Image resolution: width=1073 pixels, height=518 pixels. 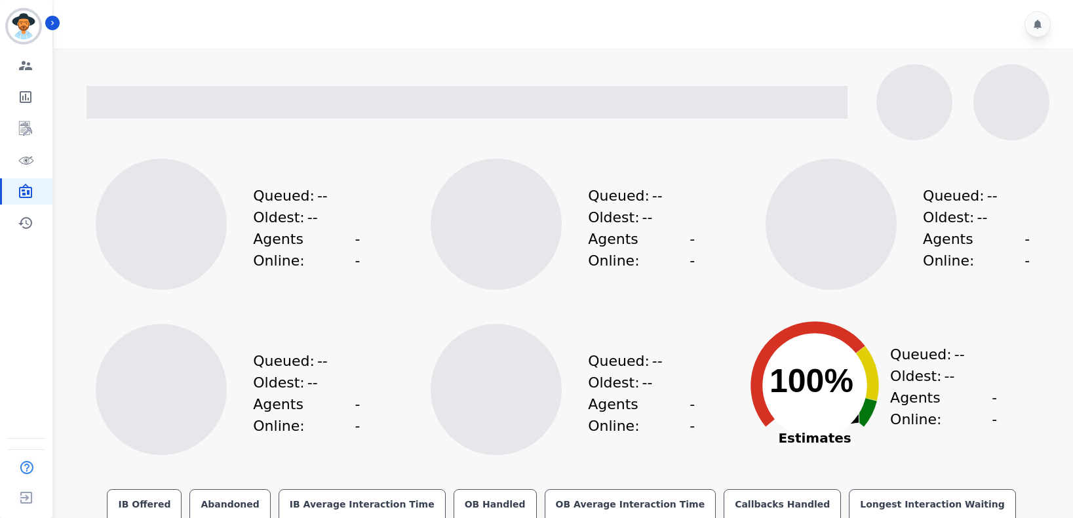 I want to click on span: Estimates, so click(x=815, y=438).